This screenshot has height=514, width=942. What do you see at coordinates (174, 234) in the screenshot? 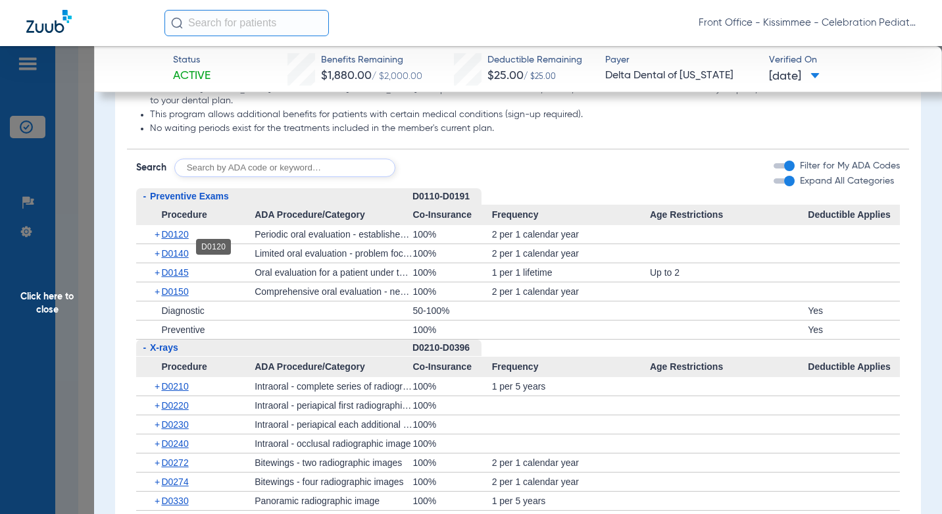
I see `span: D0120` at bounding box center [174, 234].